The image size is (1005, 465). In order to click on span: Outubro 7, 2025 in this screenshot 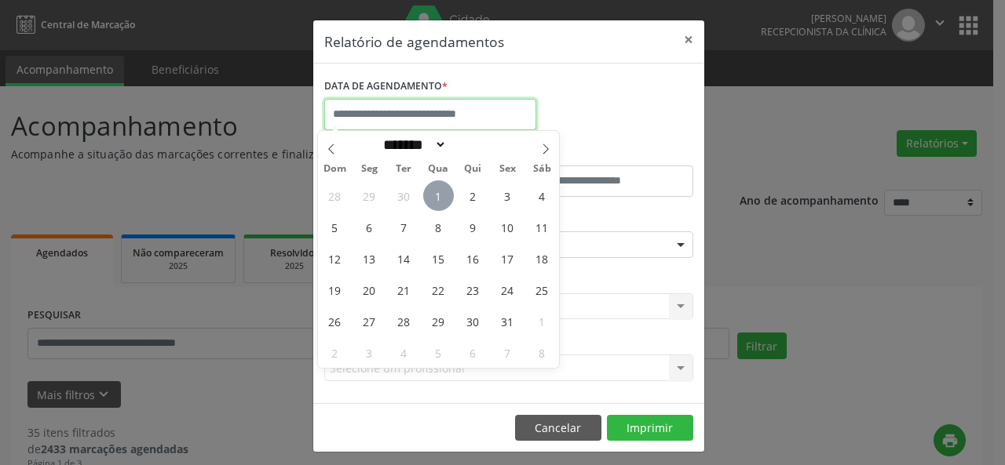, I will do `click(403, 227)`.